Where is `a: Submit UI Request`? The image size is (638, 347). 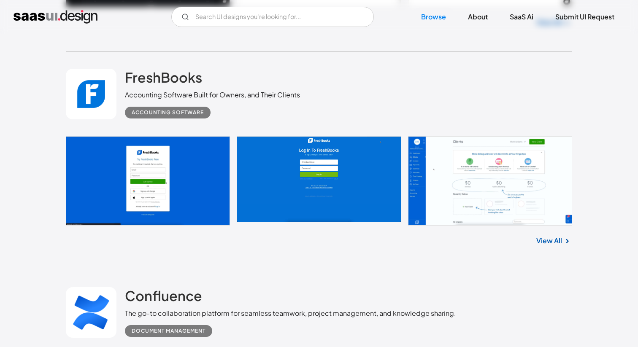
a: Submit UI Request is located at coordinates (585, 17).